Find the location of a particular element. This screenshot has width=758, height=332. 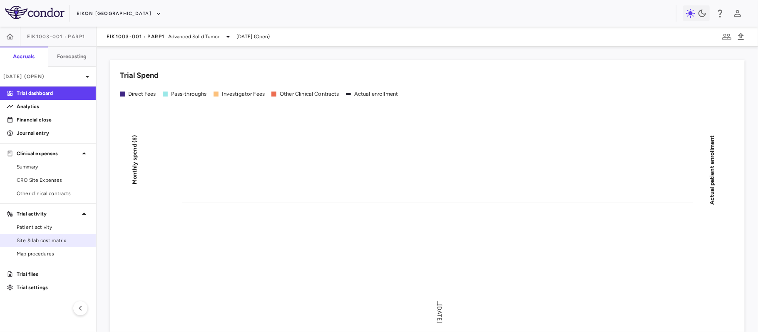

div: Other Clinical Contracts is located at coordinates (309, 94).